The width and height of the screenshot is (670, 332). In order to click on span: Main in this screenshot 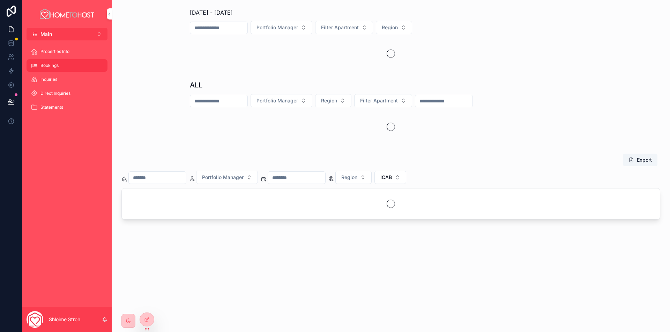, I will do `click(46, 34)`.